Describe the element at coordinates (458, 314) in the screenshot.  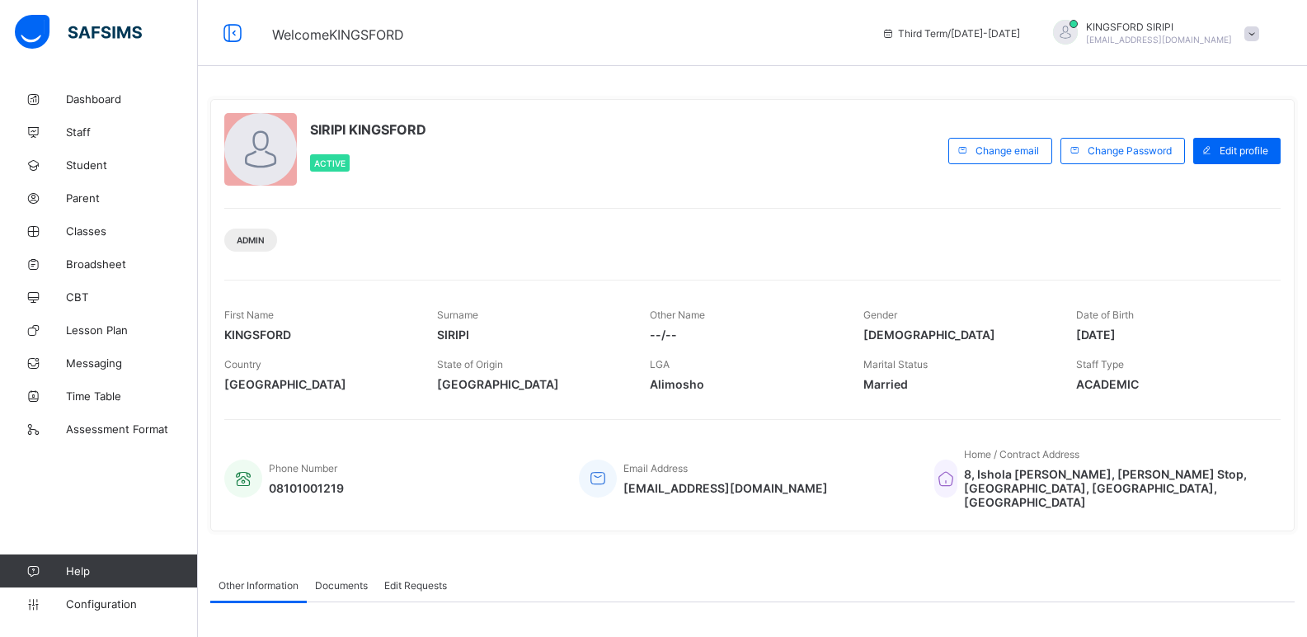
I see `span: Surname` at that location.